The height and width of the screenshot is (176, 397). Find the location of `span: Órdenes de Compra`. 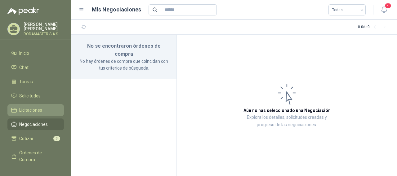

span: Órdenes de Compra is located at coordinates (38, 156).